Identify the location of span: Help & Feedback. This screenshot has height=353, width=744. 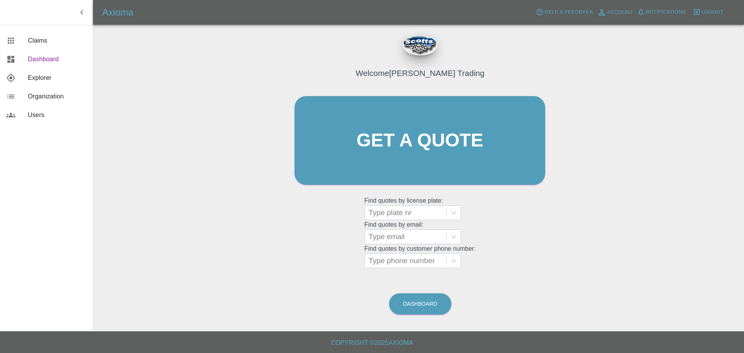
(569, 12).